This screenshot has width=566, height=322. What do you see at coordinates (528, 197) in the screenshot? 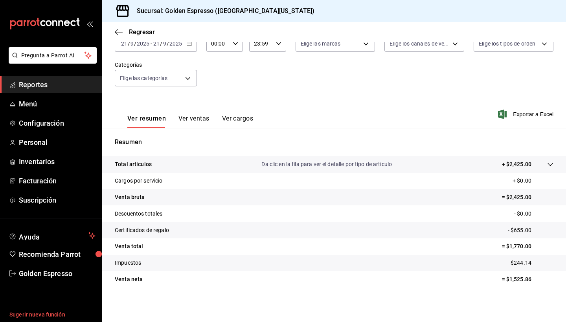
I see `p: = $2,425.00` at bounding box center [528, 197].